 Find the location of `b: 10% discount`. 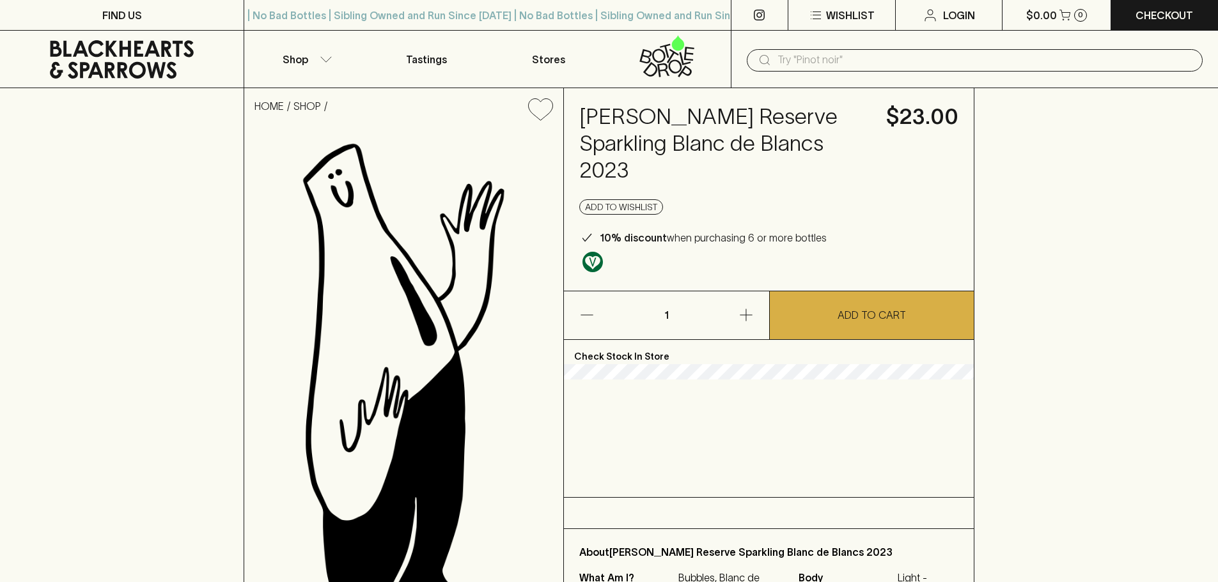

b: 10% discount is located at coordinates (633, 238).